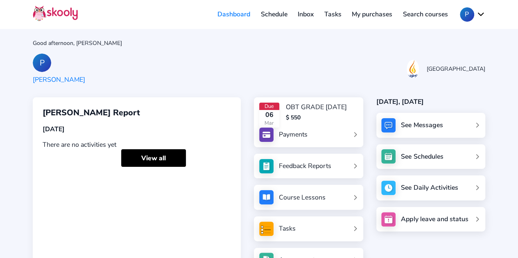 The width and height of the screenshot is (518, 258). I want to click on div: Course Lessons, so click(302, 198).